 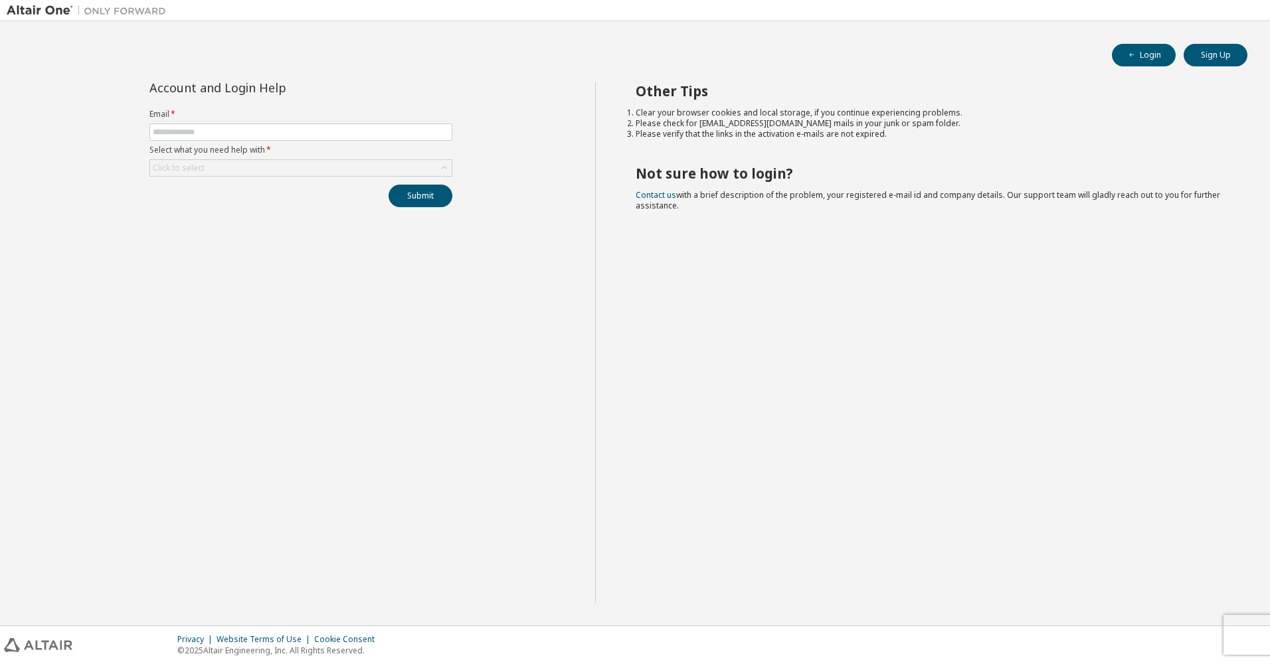 What do you see at coordinates (38, 645) in the screenshot?
I see `img: altair_logo.svg` at bounding box center [38, 645].